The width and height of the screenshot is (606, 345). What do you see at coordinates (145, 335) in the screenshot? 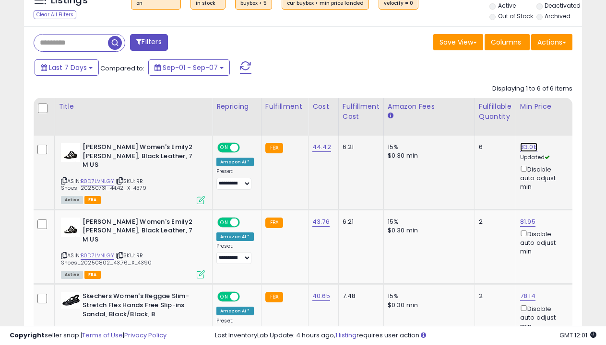
I see `a: Privacy Policy` at bounding box center [145, 335].